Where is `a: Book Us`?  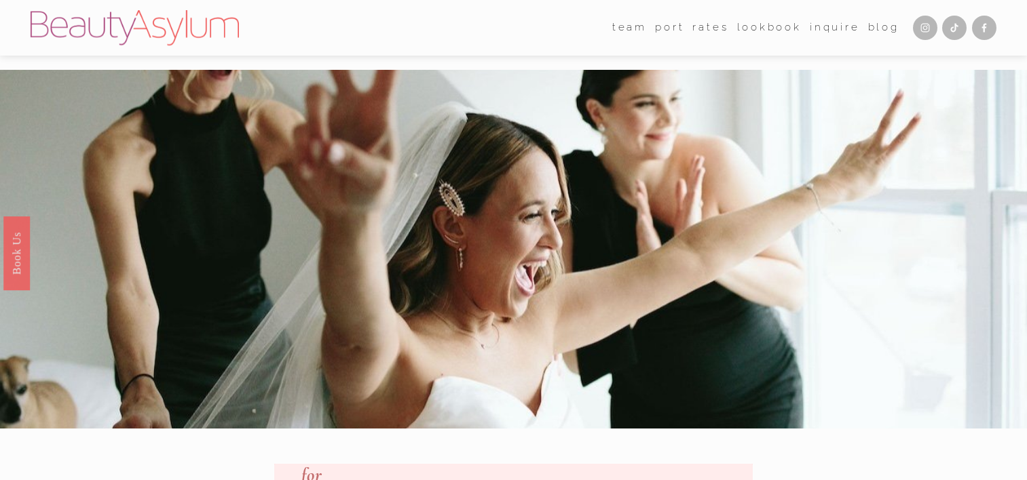 a: Book Us is located at coordinates (16, 253).